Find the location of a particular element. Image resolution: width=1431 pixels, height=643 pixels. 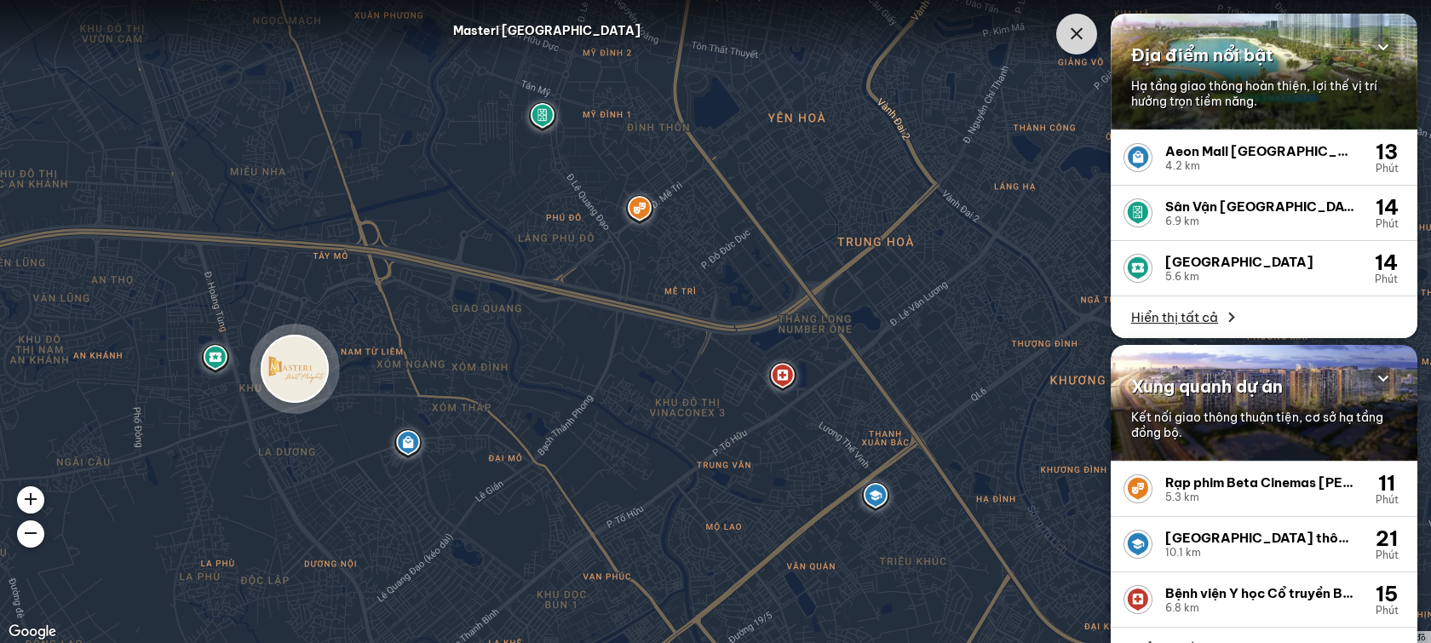

div: 6.9 km is located at coordinates (1261, 222).